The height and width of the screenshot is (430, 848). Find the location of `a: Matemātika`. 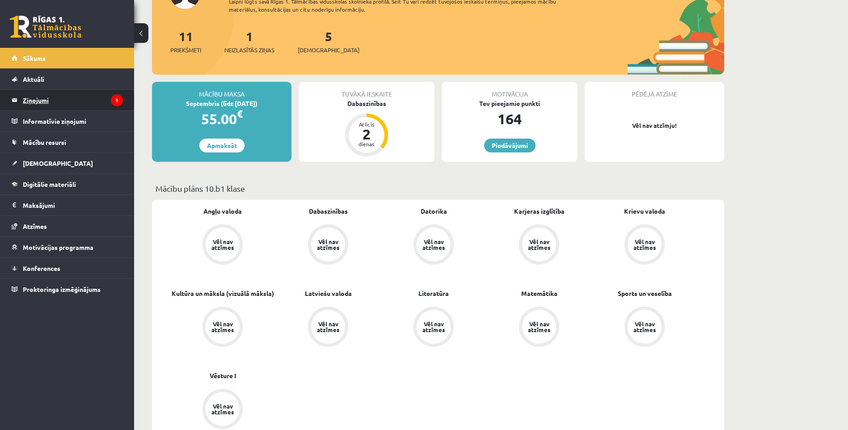

a: Matemātika is located at coordinates (539, 293).